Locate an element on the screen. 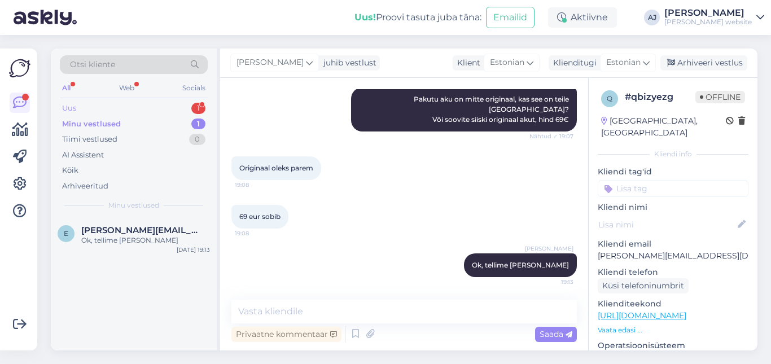  div: Privaatne kommentaar is located at coordinates (286, 334).